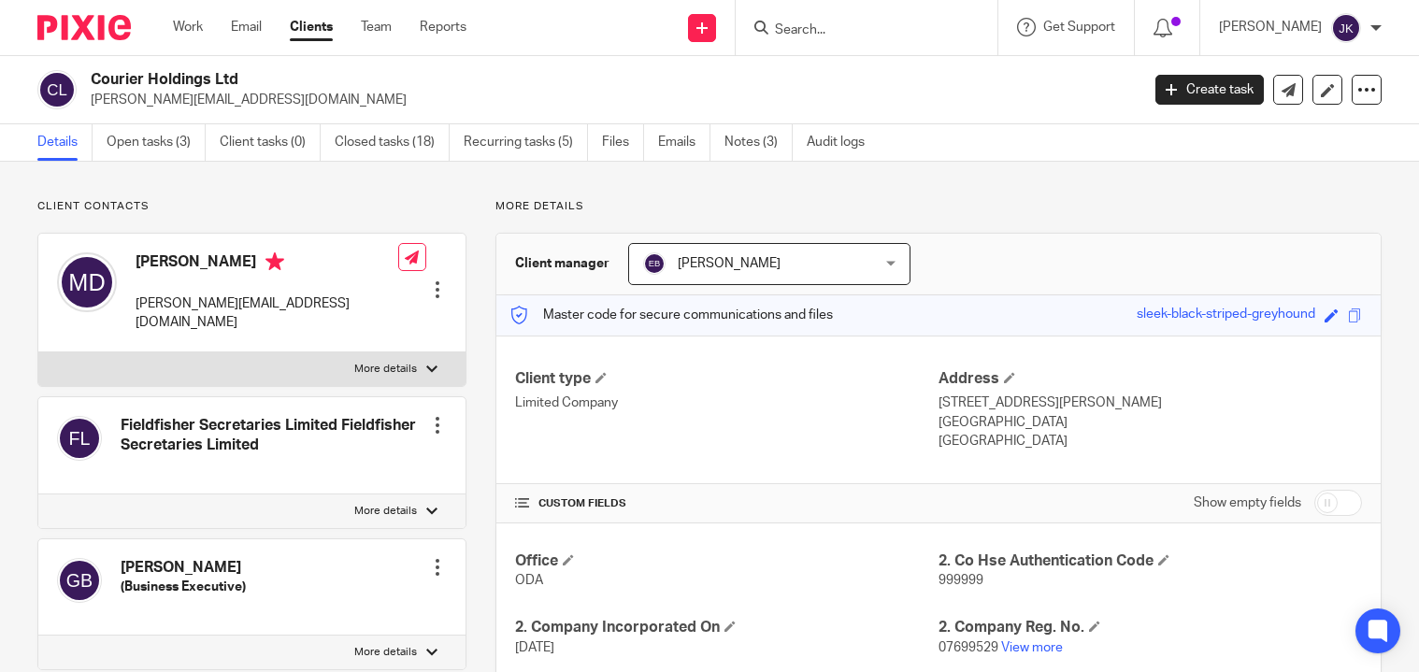 The image size is (1419, 672). What do you see at coordinates (671, 315) in the screenshot?
I see `p: Master code for secure communications and files` at bounding box center [671, 315].